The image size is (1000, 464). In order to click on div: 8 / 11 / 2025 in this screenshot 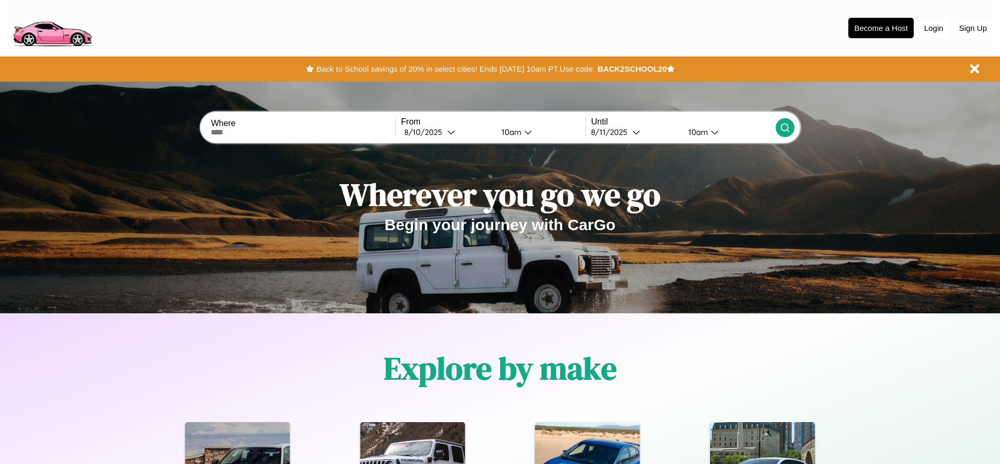, I will do `click(611, 132)`.